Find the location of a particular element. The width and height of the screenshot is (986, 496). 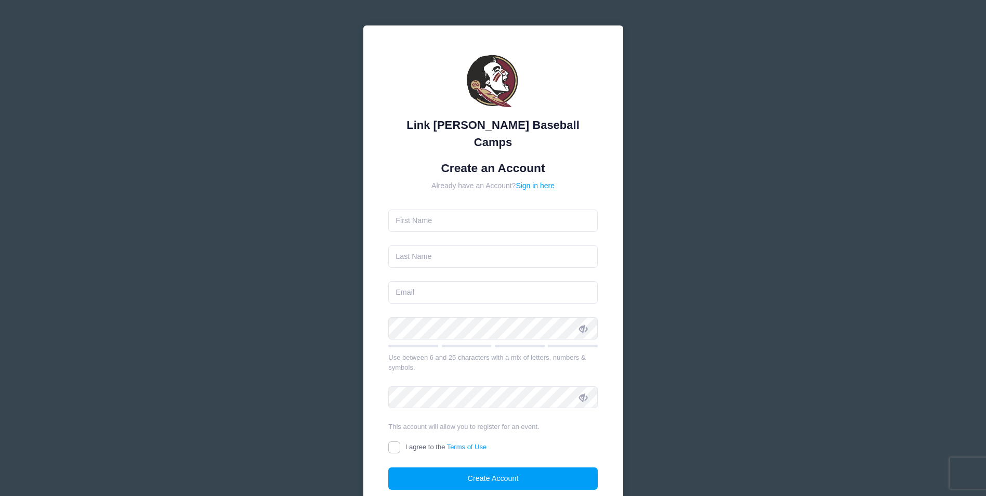

h1: Create an Account is located at coordinates (493, 168).